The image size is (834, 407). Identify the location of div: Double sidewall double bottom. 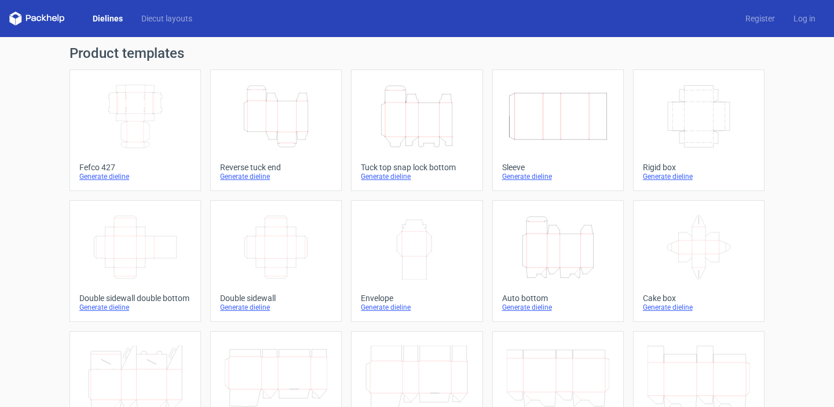
(135, 298).